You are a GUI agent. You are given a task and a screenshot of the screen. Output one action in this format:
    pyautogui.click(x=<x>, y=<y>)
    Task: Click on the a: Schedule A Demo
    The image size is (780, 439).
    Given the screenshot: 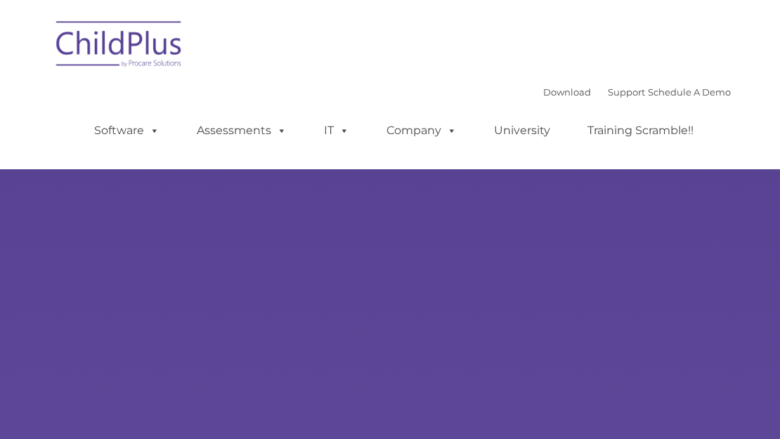 What is the action you would take?
    pyautogui.click(x=689, y=92)
    